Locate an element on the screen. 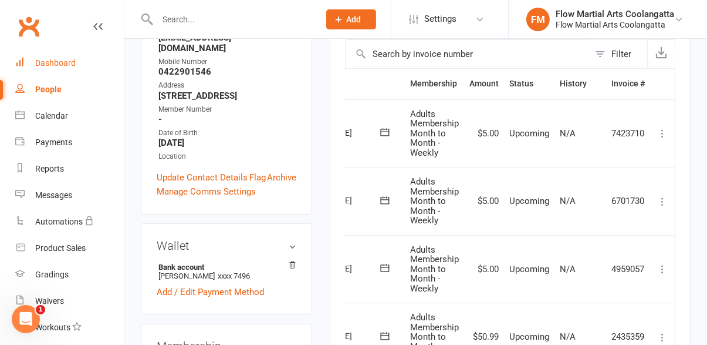 The width and height of the screenshot is (707, 345). a: Archive is located at coordinates (282, 177).